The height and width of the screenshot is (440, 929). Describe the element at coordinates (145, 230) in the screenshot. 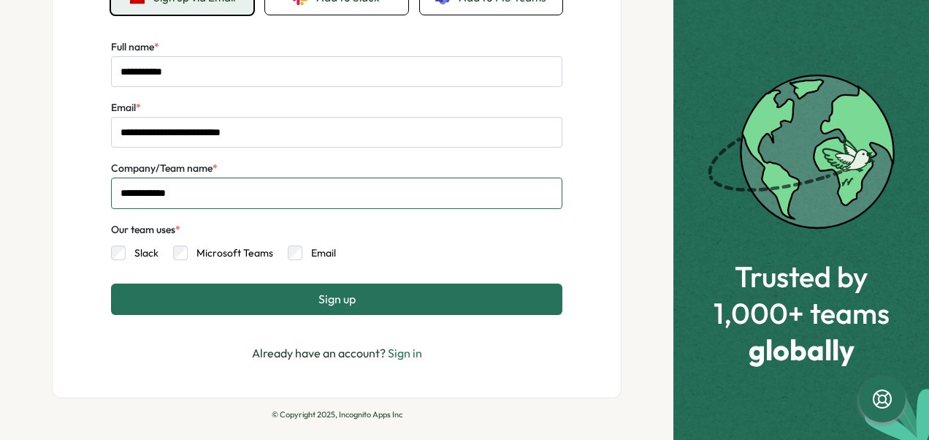

I see `div: Our team uses` at that location.